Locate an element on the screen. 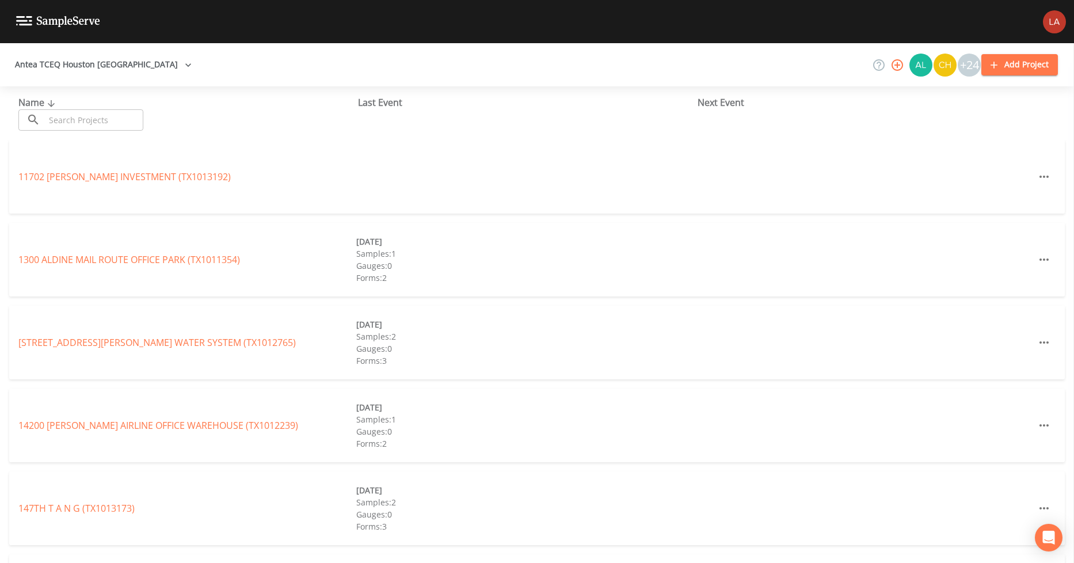 Image resolution: width=1074 pixels, height=563 pixels. img: c74b8b8b1c7a9d34f67c5e0ca157ed15 is located at coordinates (945, 65).